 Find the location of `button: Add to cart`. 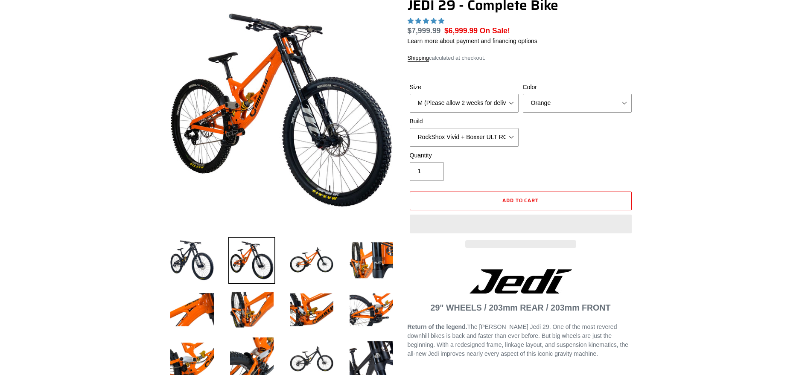

button: Add to cart is located at coordinates (521, 201).